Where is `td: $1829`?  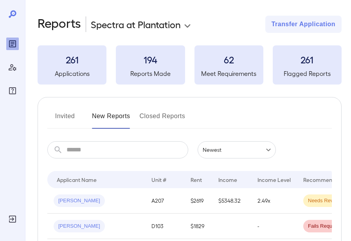 td: $1829 is located at coordinates (198, 226).